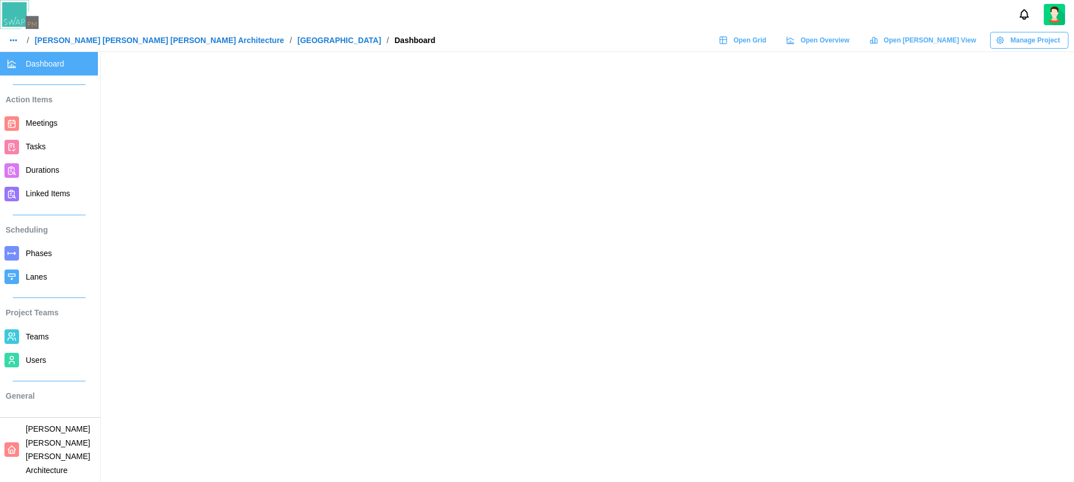 The height and width of the screenshot is (482, 1074). What do you see at coordinates (1024, 15) in the screenshot?
I see `button: Notifications` at bounding box center [1024, 15].